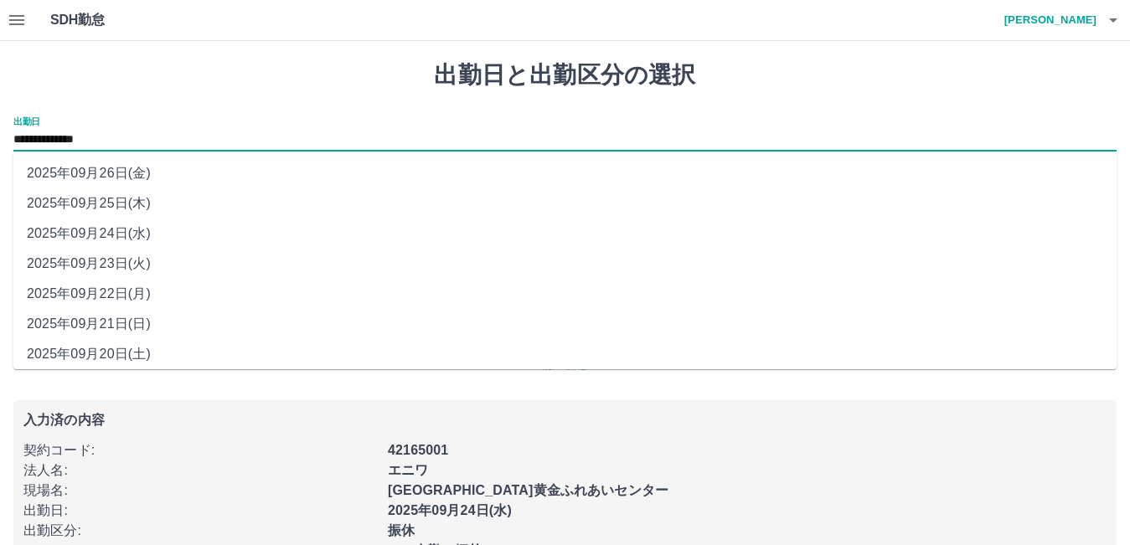 The height and width of the screenshot is (545, 1130). What do you see at coordinates (564, 324) in the screenshot?
I see `li: 2025年09月21日(日)` at bounding box center [564, 324].